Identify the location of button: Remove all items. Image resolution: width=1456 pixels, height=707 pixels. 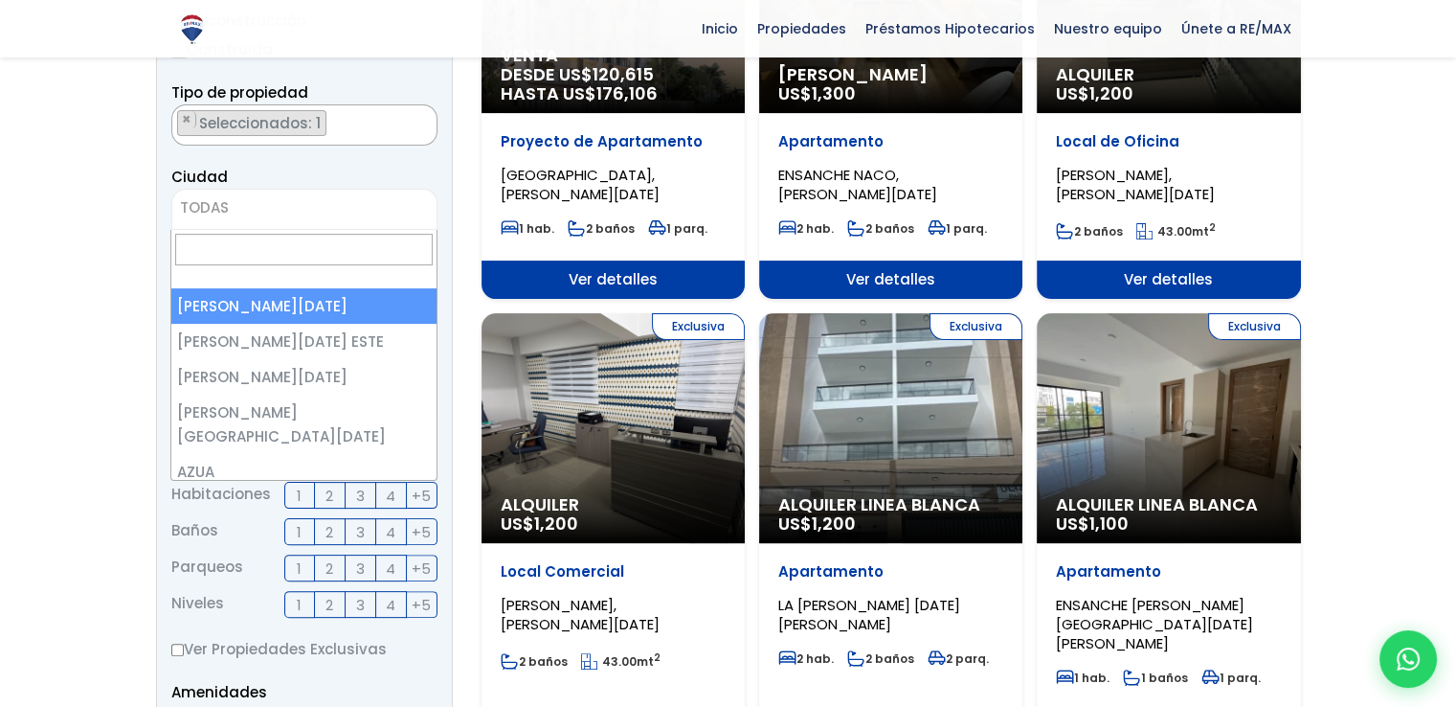
(421, 120).